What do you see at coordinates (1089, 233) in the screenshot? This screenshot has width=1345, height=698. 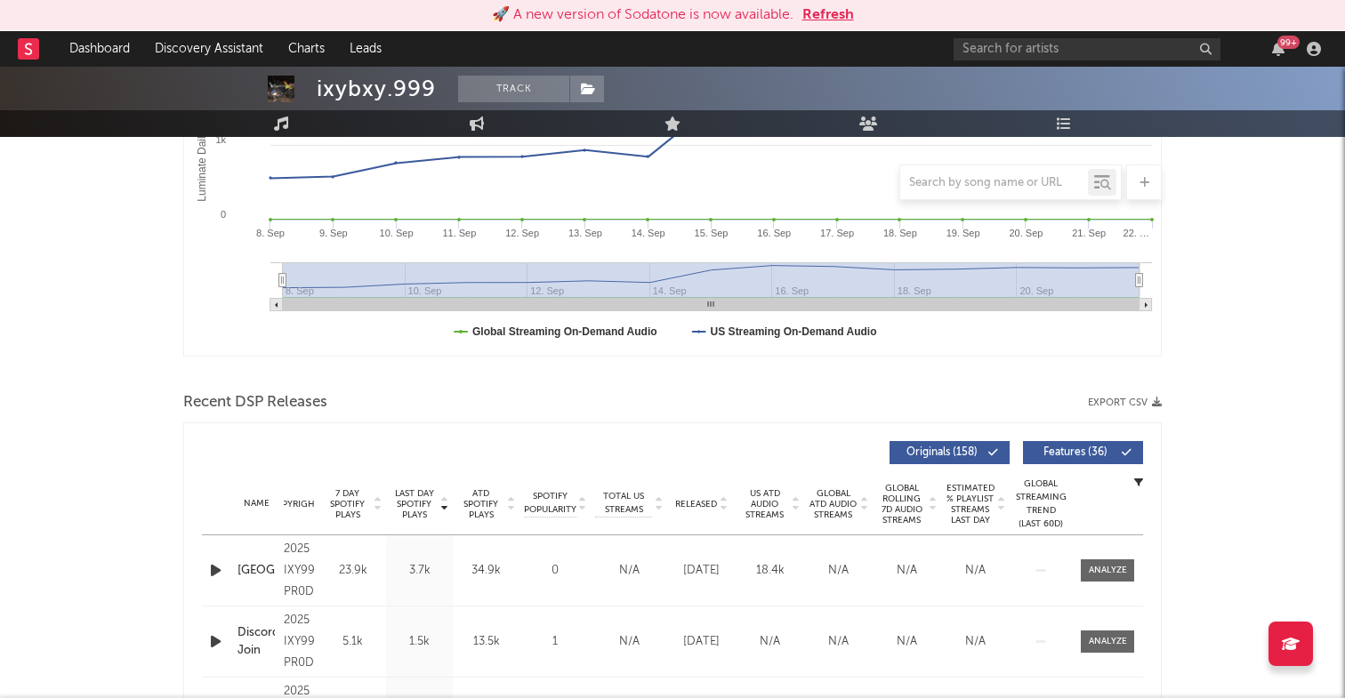 I see `text: 21. Sep` at bounding box center [1089, 233].